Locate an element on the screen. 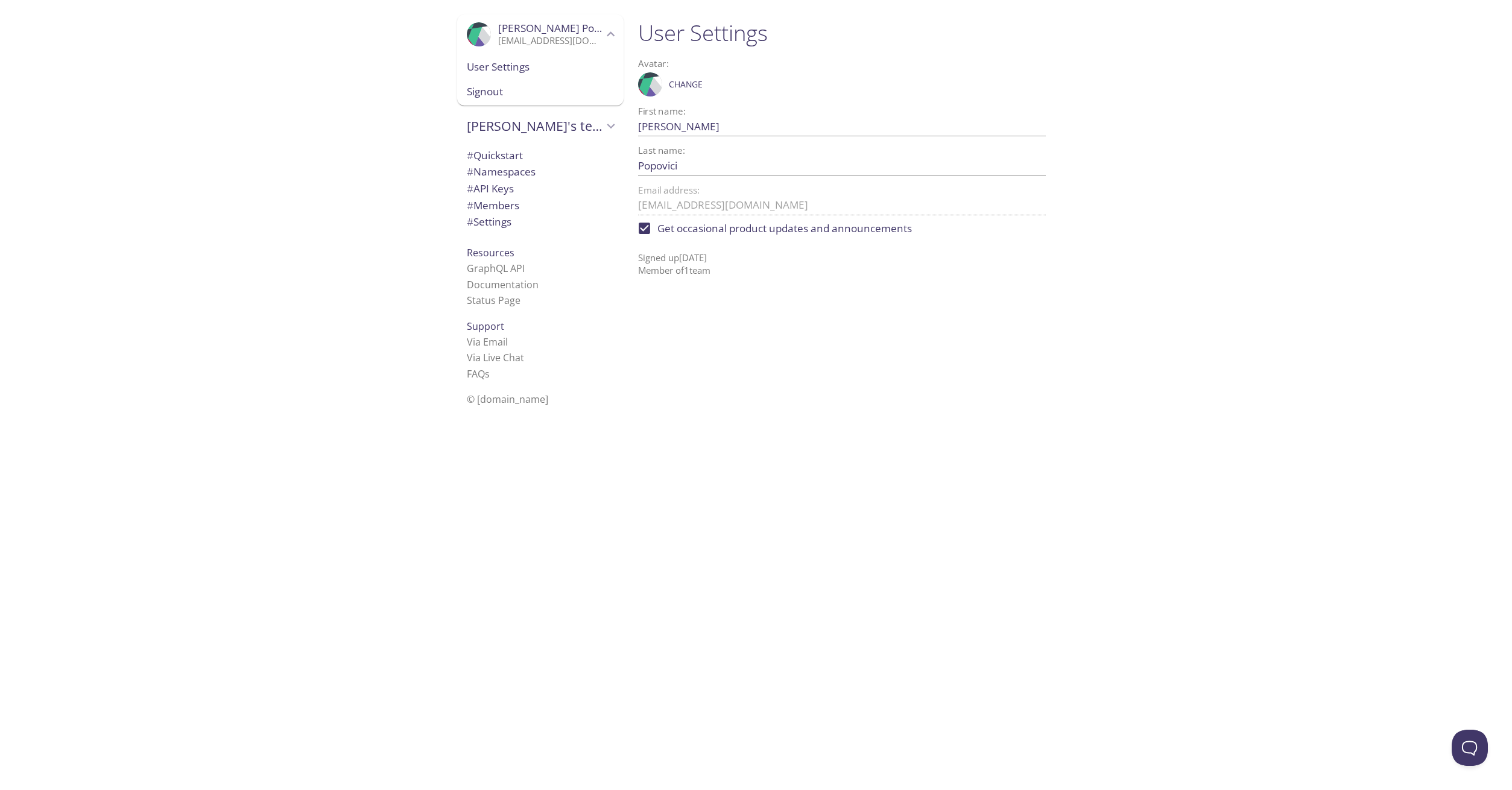 This screenshot has height=790, width=1512. a: Via Live Chat is located at coordinates (495, 358).